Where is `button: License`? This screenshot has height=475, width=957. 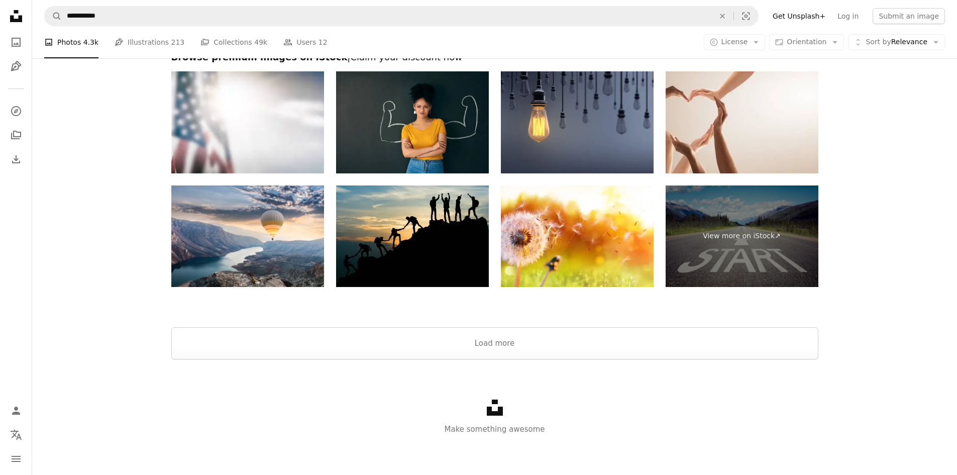
button: License is located at coordinates (735, 42).